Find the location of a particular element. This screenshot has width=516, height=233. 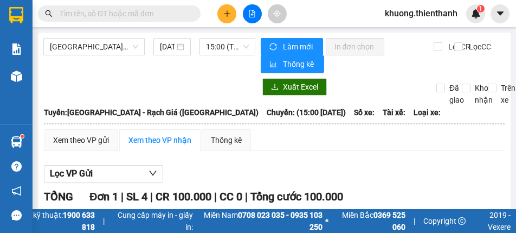

span: down is located at coordinates (153, 173).